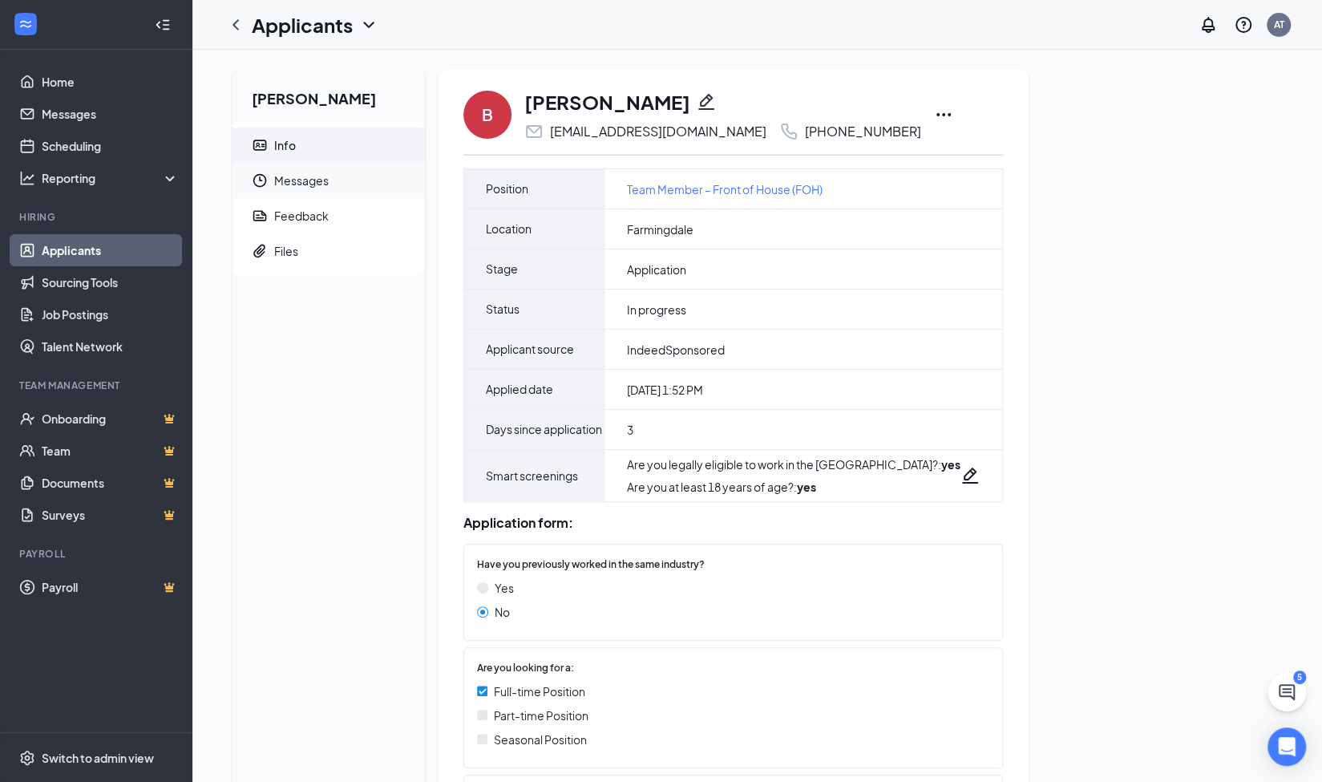  I want to click on span: Smart screenings, so click(532, 475).